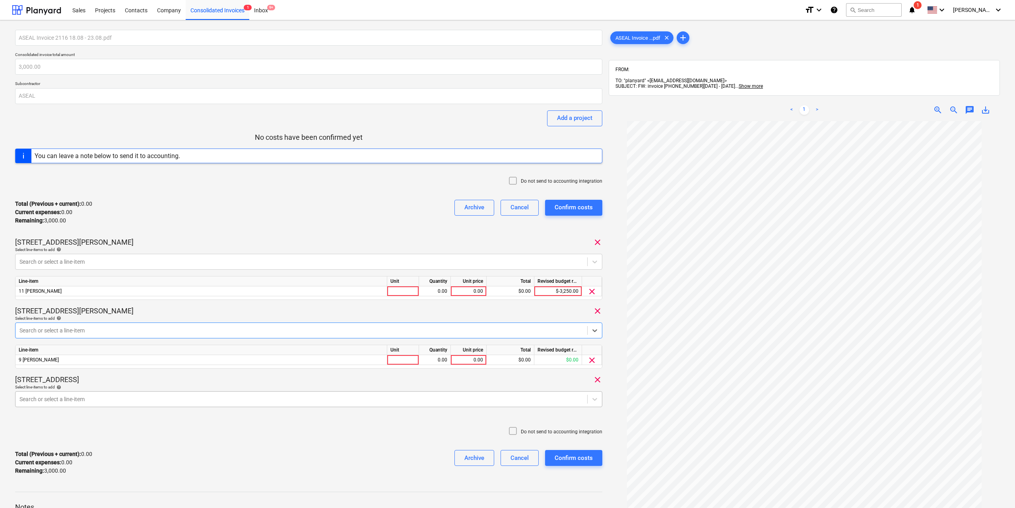 This screenshot has height=508, width=1015. Describe the element at coordinates (107, 156) in the screenshot. I see `div: You can leave a note below to send it to accounting.` at that location.